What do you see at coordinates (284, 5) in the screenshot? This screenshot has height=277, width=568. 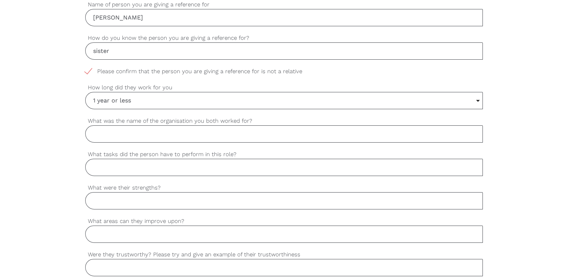 I see `label: Name of person you are giving a reference for` at bounding box center [284, 5].